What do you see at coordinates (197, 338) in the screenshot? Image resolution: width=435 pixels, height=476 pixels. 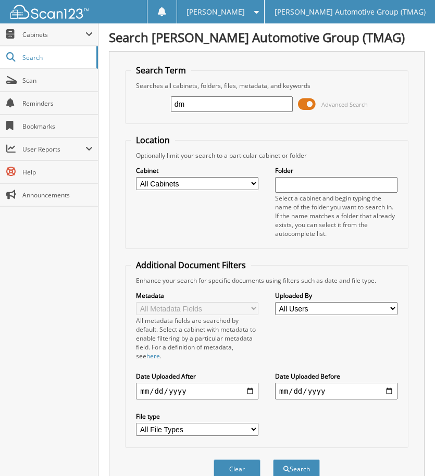 I see `div: All metadata fields are searched by default. Select a cabinet with metadata to enable filtering b...` at bounding box center [197, 338].